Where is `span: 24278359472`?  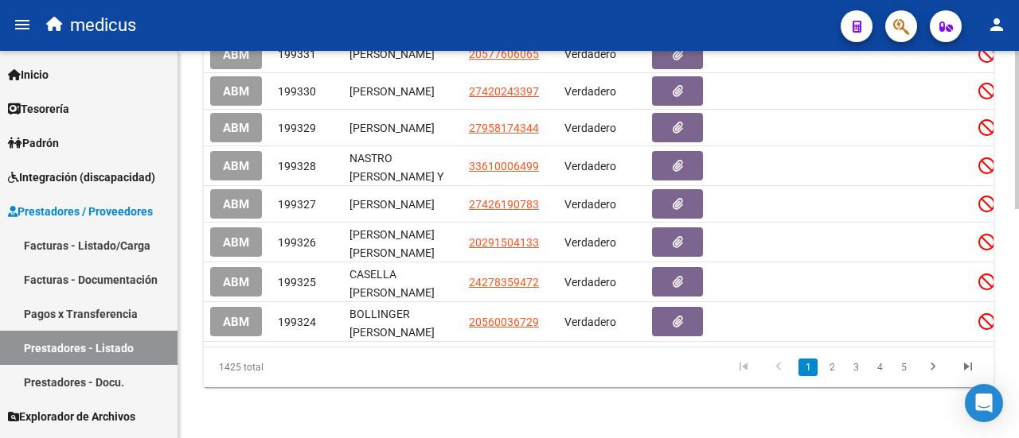 span: 24278359472 is located at coordinates (504, 282).